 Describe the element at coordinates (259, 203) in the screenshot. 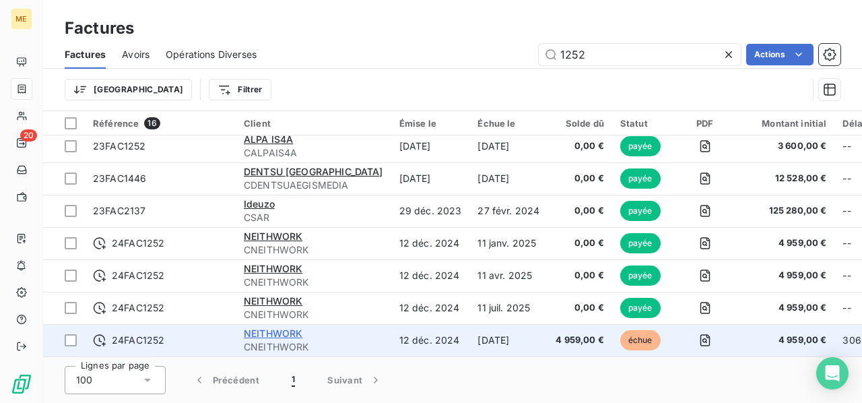

I see `span: Ideuzo` at that location.